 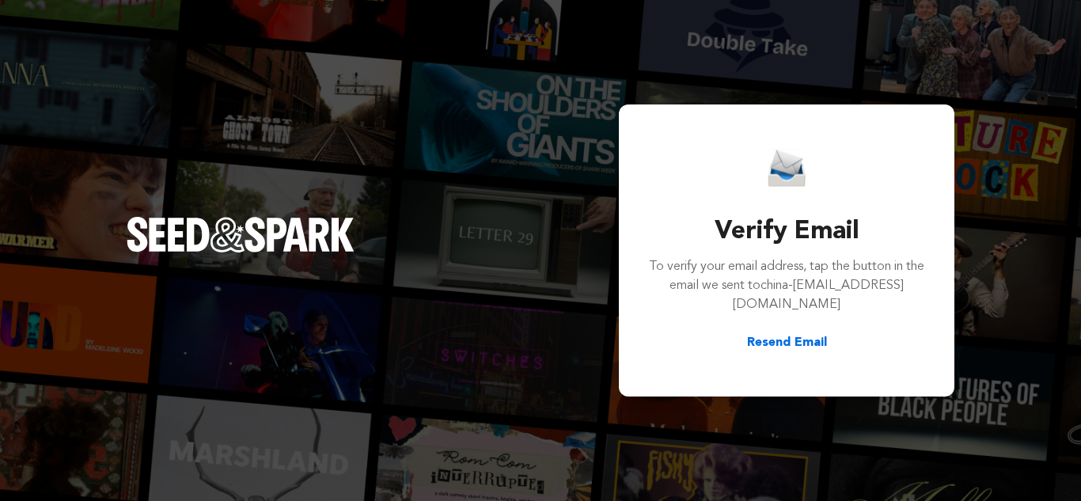 I want to click on img: Seed&Spark Logo, so click(x=241, y=234).